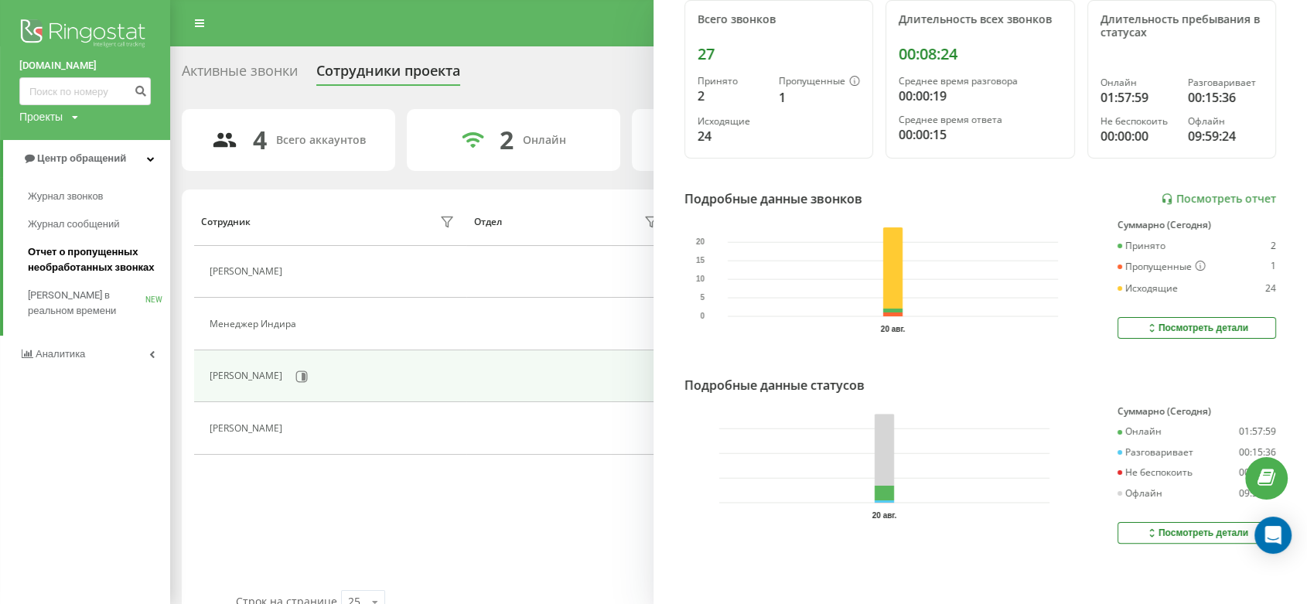  What do you see at coordinates (240, 74) in the screenshot?
I see `div: Активные звонки` at bounding box center [240, 74].